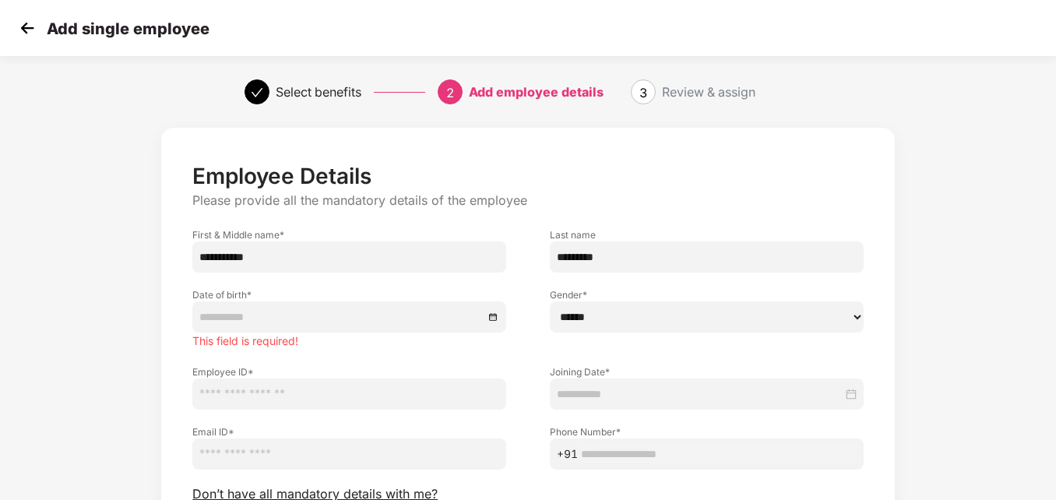  Describe the element at coordinates (450, 93) in the screenshot. I see `span: 2` at that location.